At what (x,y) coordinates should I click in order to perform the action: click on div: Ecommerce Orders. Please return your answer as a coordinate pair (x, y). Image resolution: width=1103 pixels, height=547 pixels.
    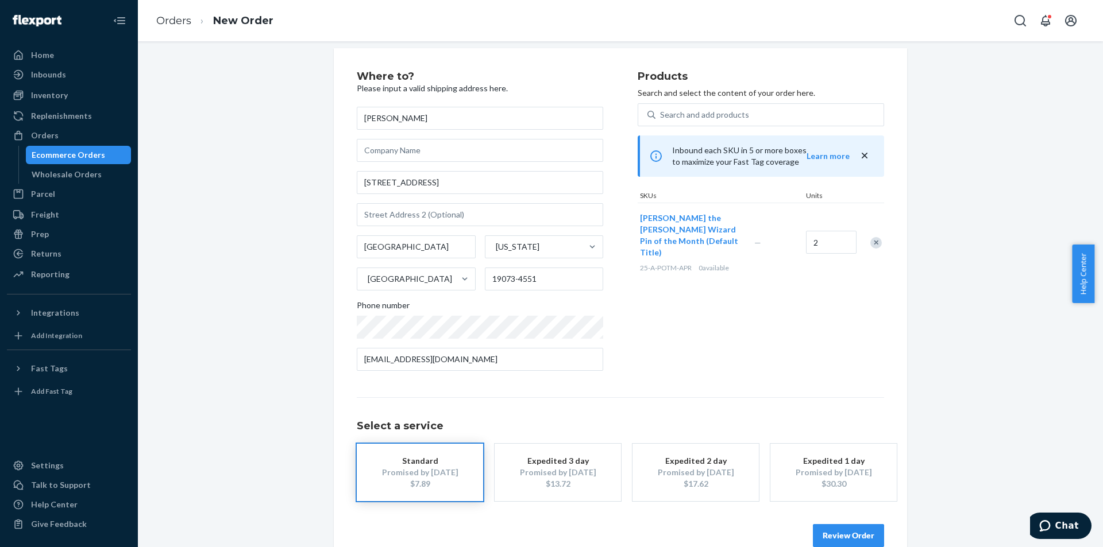
    Looking at the image, I should click on (68, 155).